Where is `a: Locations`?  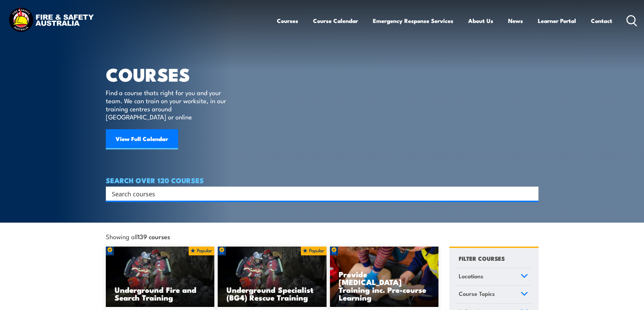
a: Locations is located at coordinates (493, 277).